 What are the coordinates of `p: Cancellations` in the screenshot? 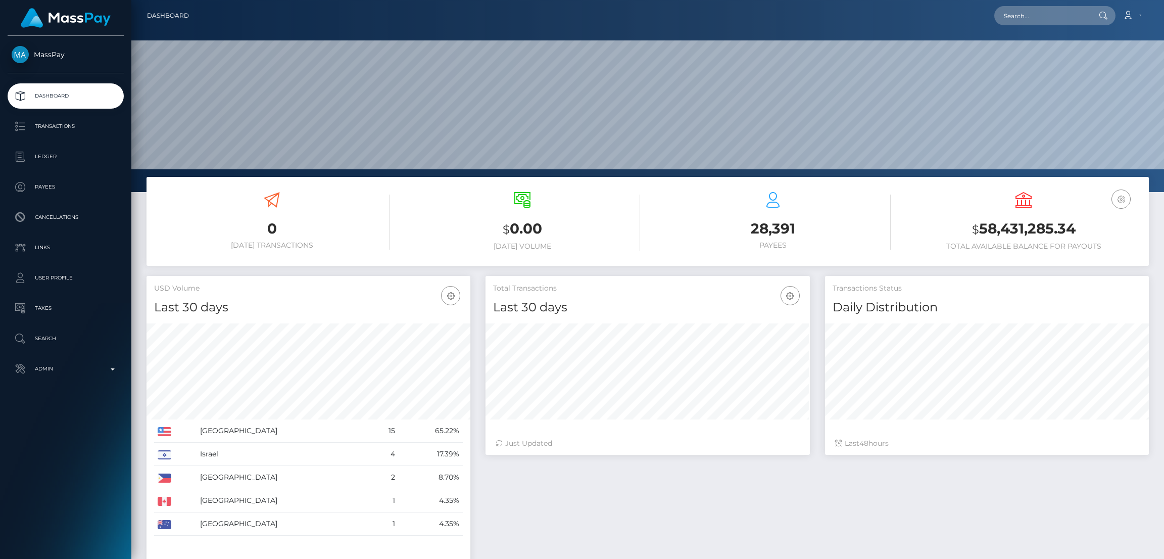 It's located at (66, 217).